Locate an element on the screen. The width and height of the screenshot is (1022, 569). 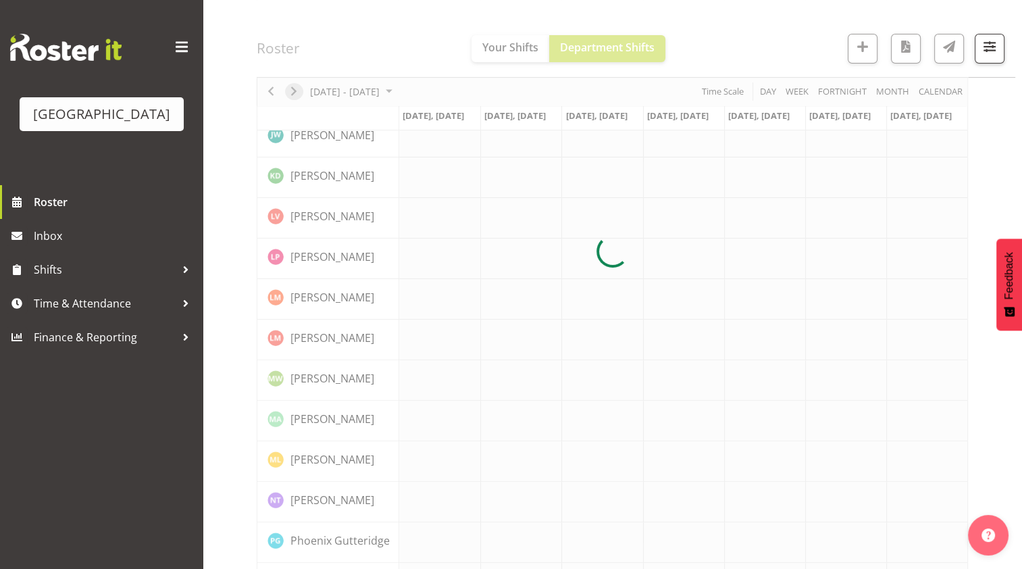
span: Time & Attendance is located at coordinates (105, 303).